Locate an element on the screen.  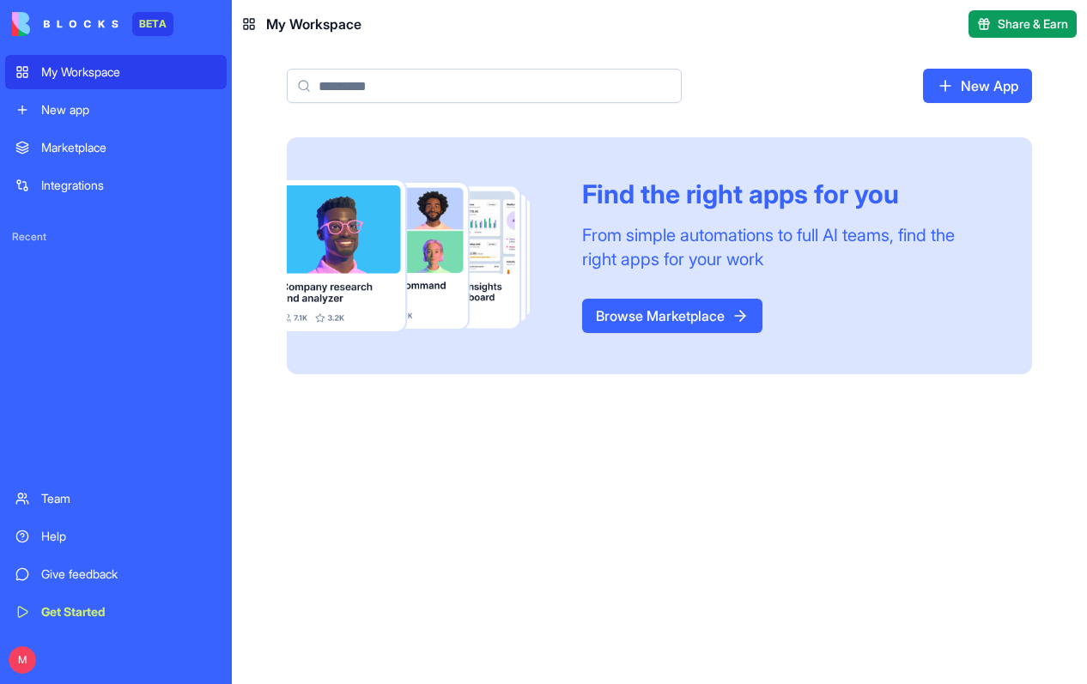
a: Give feedback is located at coordinates (116, 574).